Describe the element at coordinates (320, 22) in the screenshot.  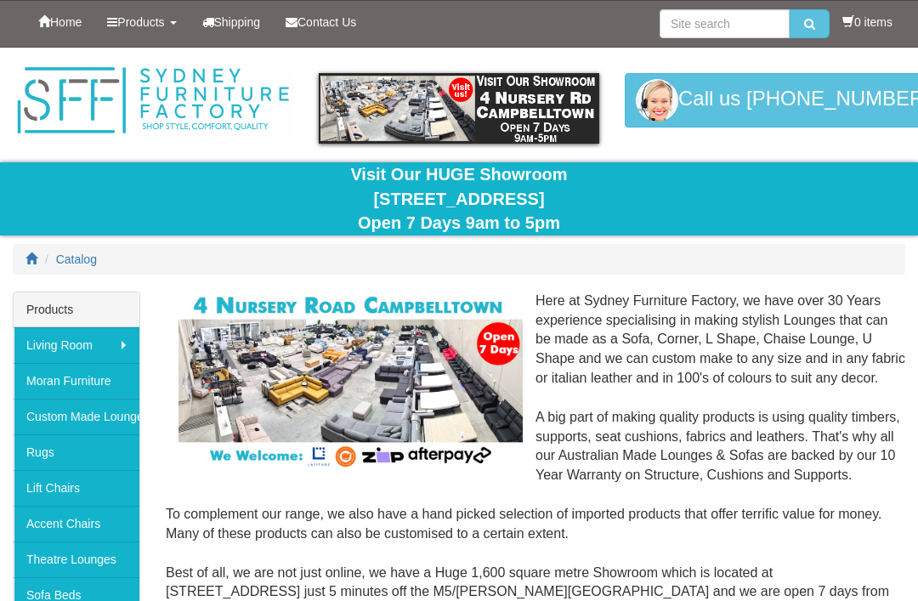
I see `a: Contact Us` at that location.